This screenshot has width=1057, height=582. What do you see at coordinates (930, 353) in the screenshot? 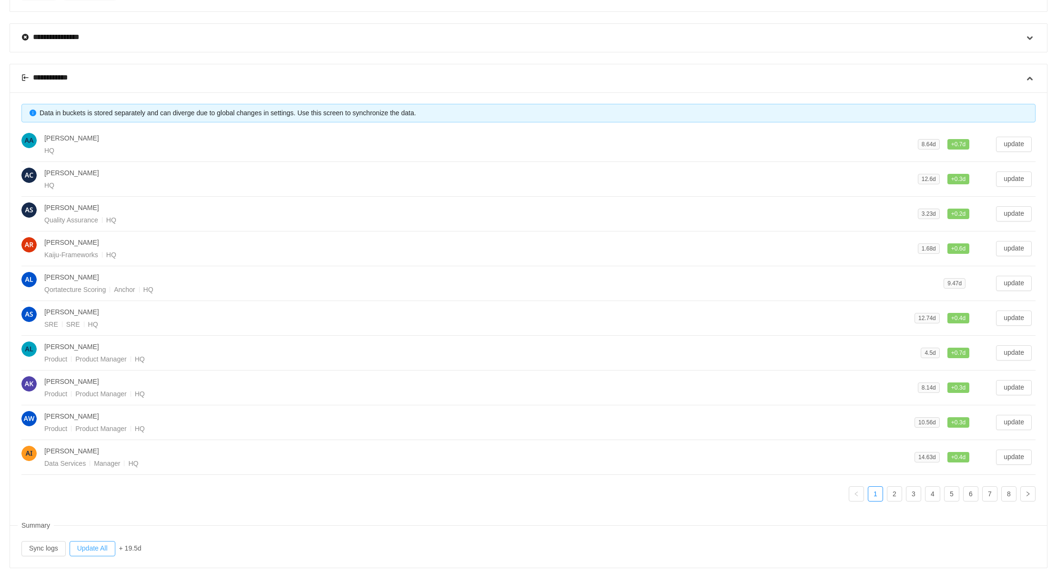
I see `span: 4.5d` at bounding box center [930, 353].